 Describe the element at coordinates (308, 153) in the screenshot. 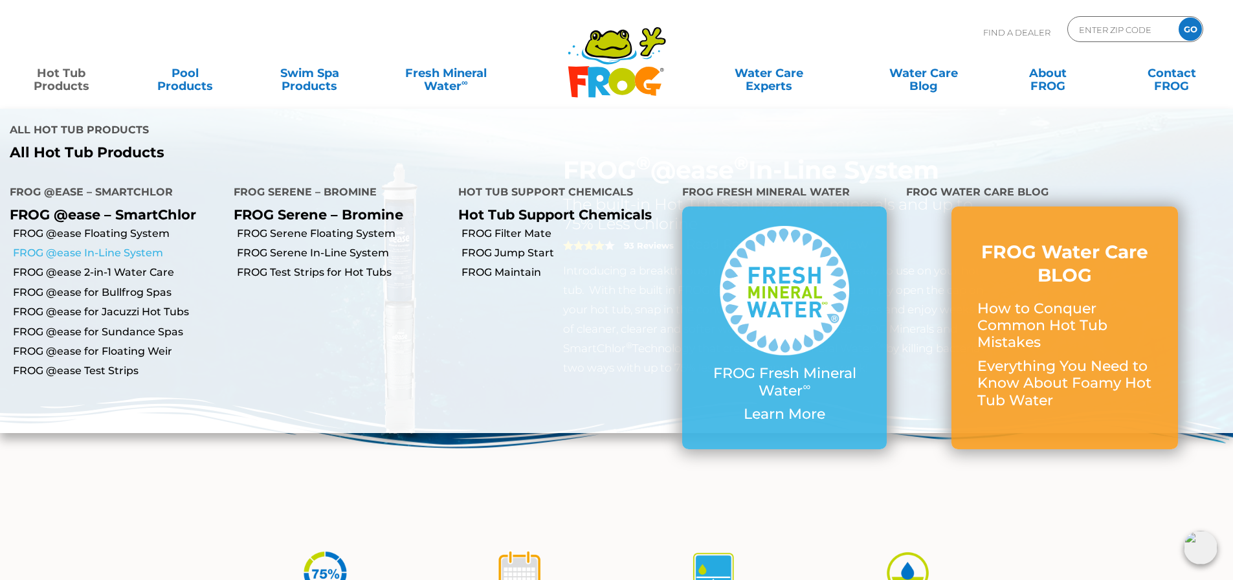

I see `a: All Hot Tub Products` at that location.